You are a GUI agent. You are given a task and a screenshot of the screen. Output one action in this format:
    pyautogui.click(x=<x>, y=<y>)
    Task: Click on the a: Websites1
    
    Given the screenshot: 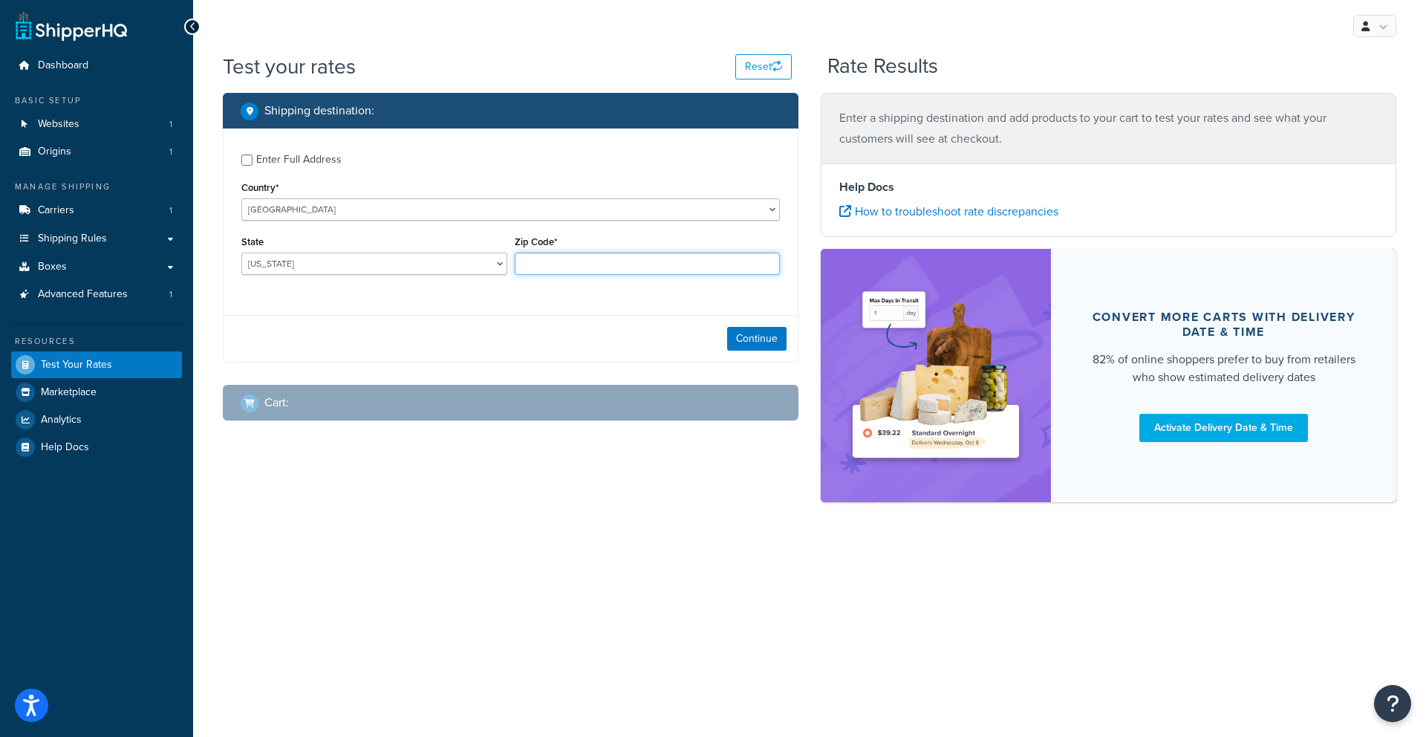 What is the action you would take?
    pyautogui.click(x=97, y=124)
    